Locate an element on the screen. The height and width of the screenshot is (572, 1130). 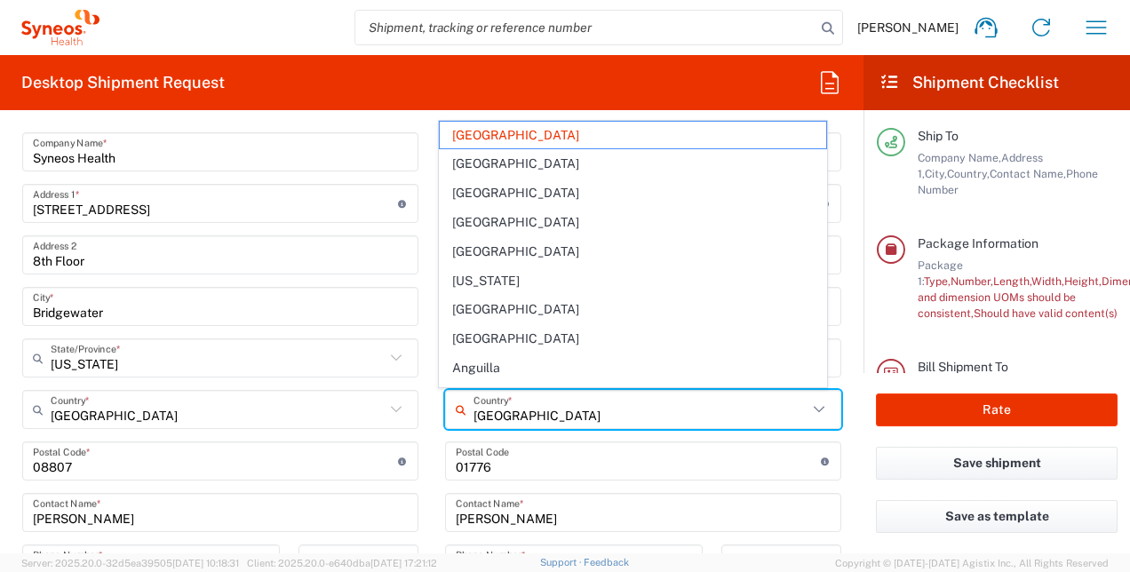
h2: Desktop Shipment Request is located at coordinates (123, 83).